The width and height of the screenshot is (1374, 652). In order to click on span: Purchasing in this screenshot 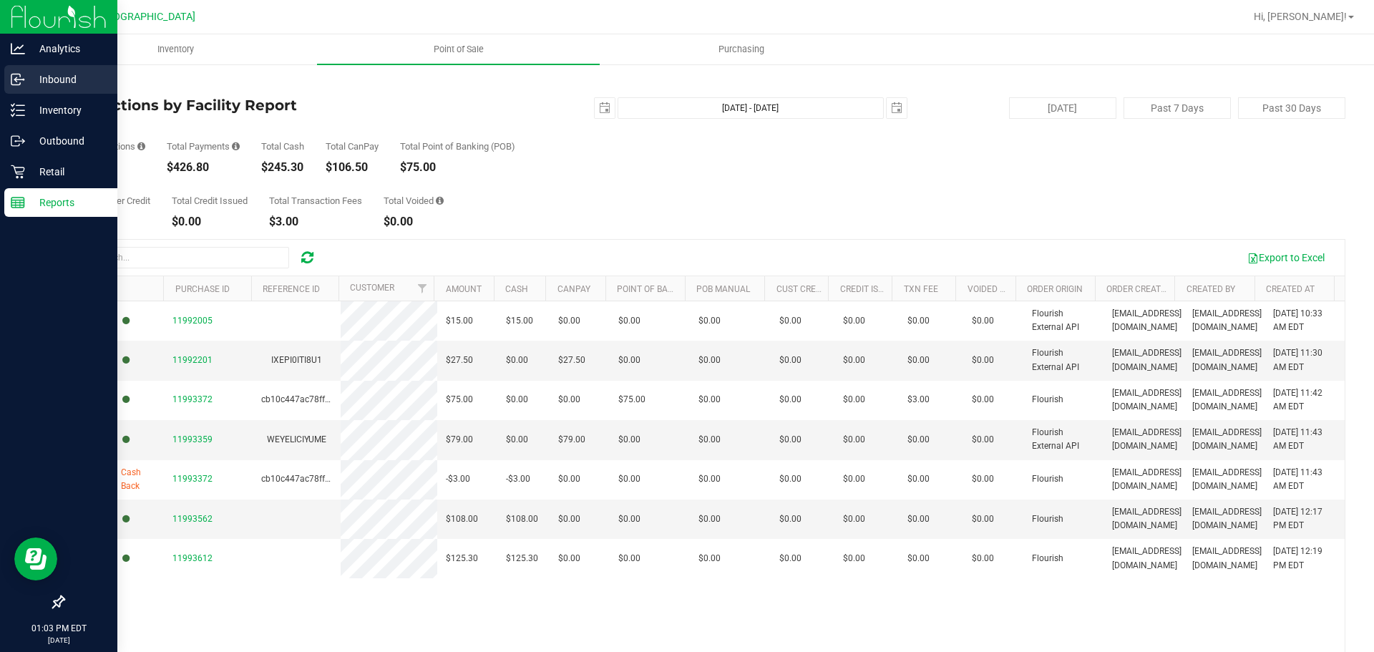, I will do `click(741, 49)`.